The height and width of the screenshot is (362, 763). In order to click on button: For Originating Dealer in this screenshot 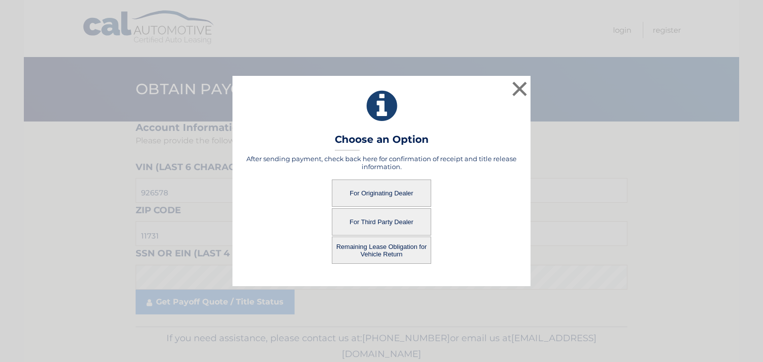, I will do `click(381, 193)`.